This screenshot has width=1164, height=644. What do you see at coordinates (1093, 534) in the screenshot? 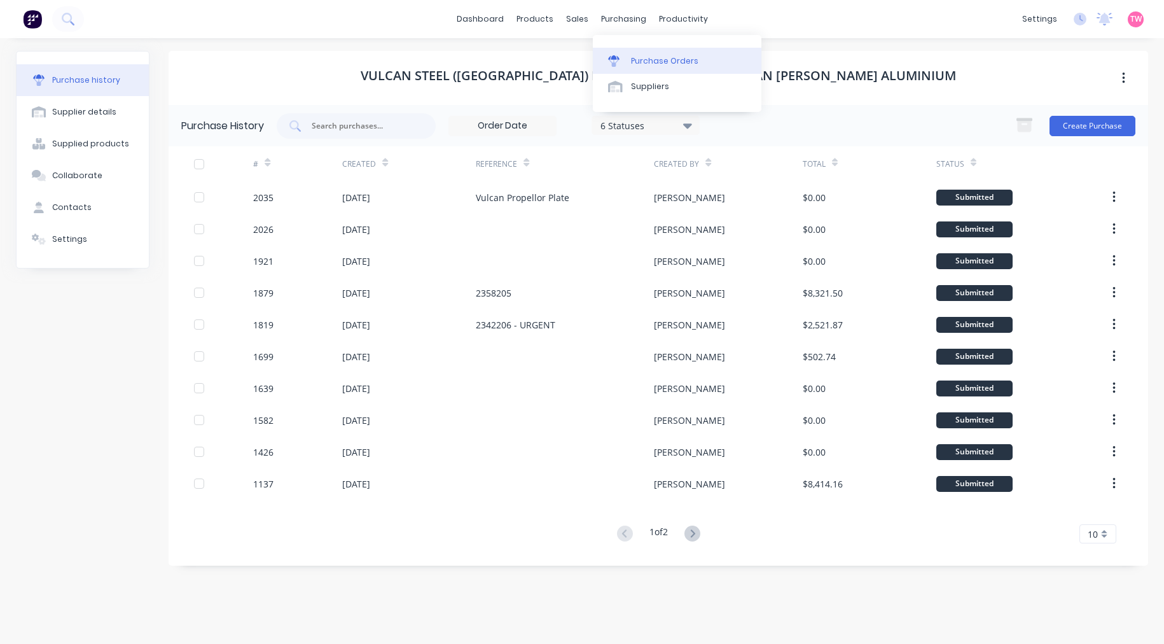
I see `span: 10` at bounding box center [1093, 534].